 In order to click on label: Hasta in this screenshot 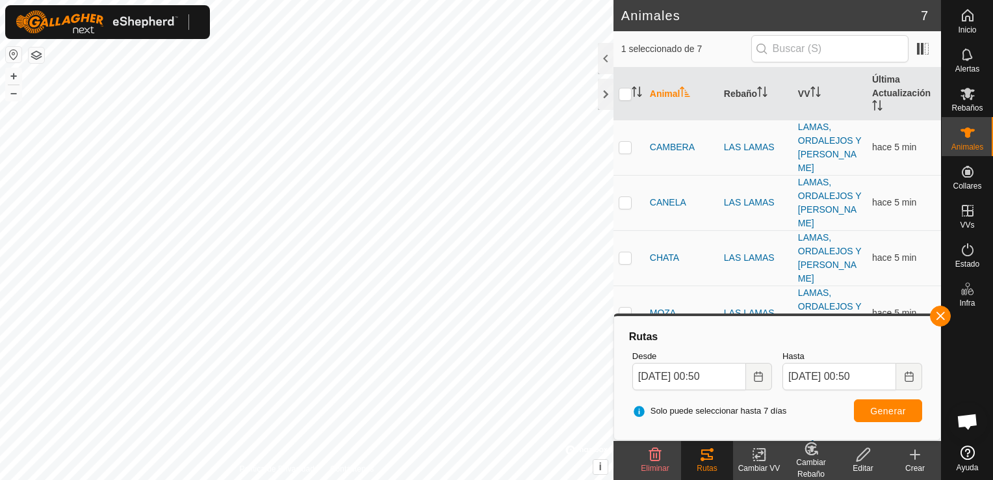, I will do `click(852, 356)`.